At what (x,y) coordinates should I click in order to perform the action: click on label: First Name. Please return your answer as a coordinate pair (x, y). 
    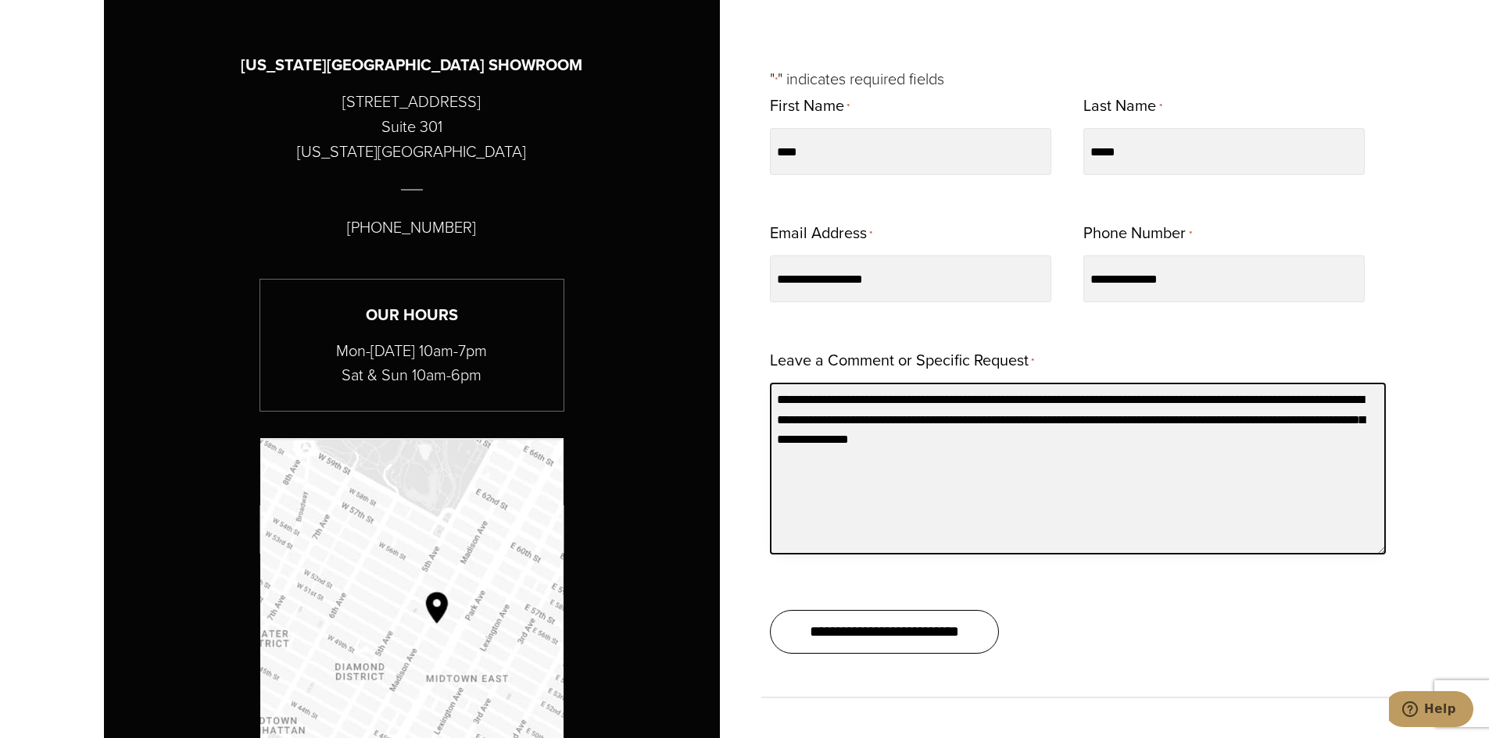
    Looking at the image, I should click on (810, 106).